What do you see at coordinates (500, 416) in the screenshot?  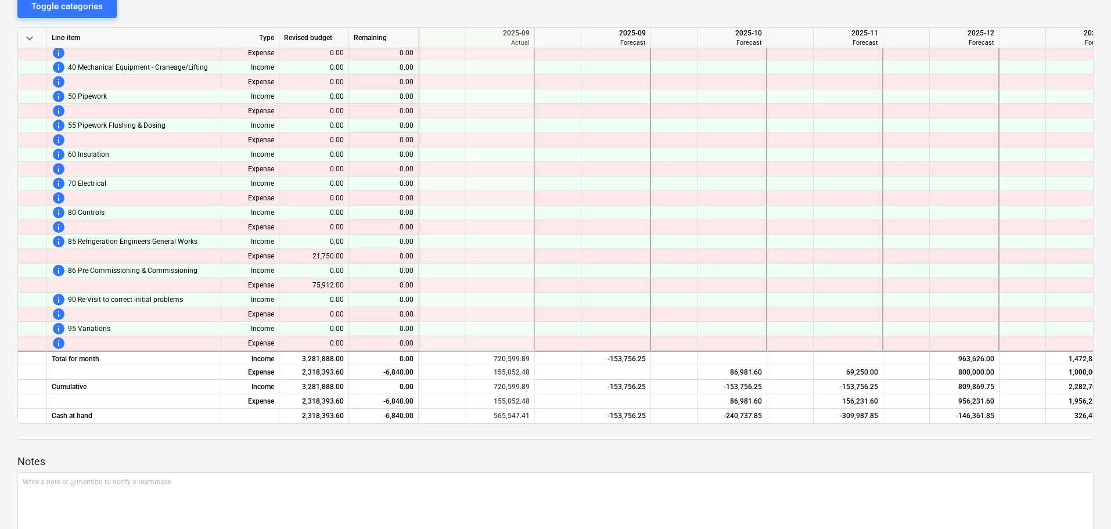 I see `div: 565,547.41` at bounding box center [500, 416].